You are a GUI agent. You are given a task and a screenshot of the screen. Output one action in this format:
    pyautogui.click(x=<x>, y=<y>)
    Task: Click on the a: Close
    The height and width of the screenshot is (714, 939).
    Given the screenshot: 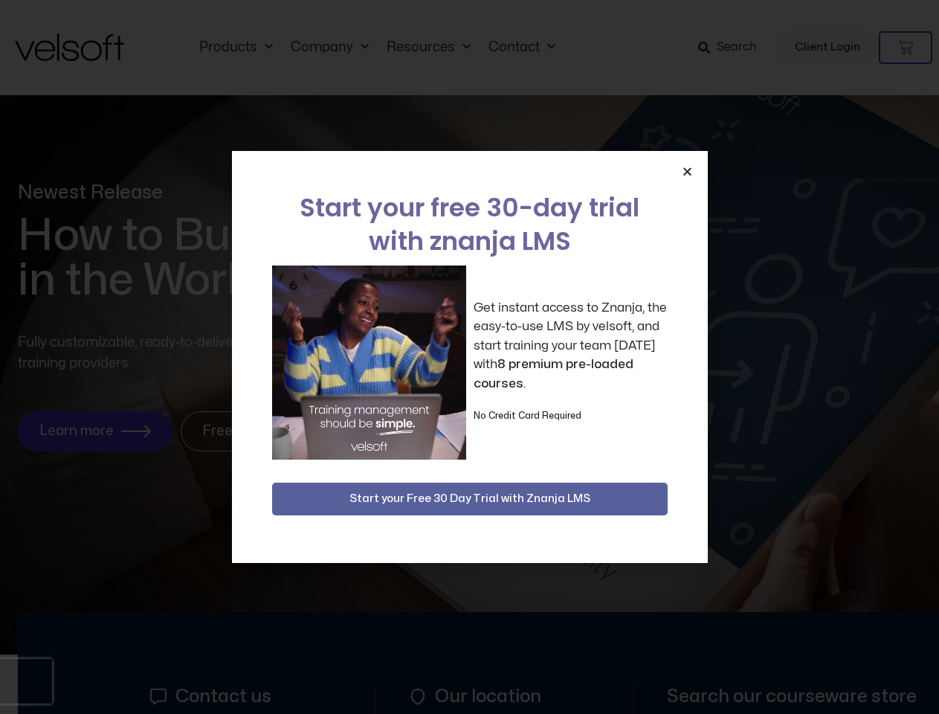 What is the action you would take?
    pyautogui.click(x=687, y=171)
    